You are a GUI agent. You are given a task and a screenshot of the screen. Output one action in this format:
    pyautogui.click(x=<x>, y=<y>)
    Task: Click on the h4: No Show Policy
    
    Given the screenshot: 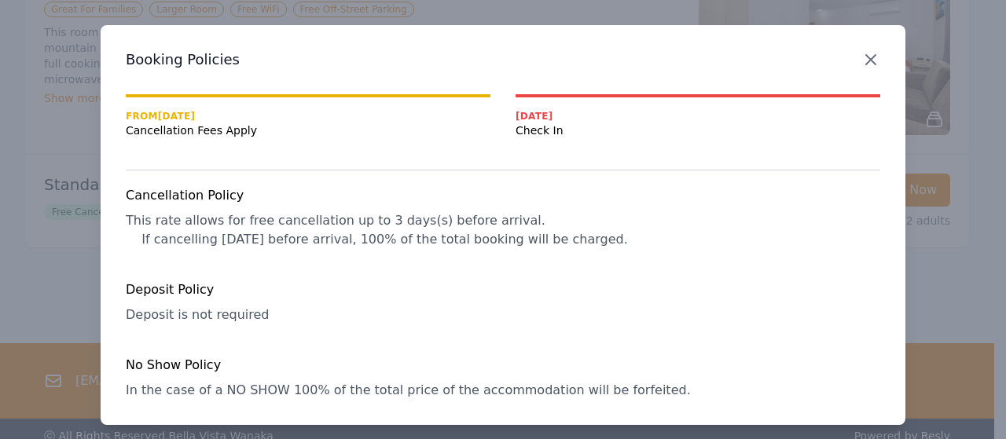 What is the action you would take?
    pyautogui.click(x=503, y=365)
    